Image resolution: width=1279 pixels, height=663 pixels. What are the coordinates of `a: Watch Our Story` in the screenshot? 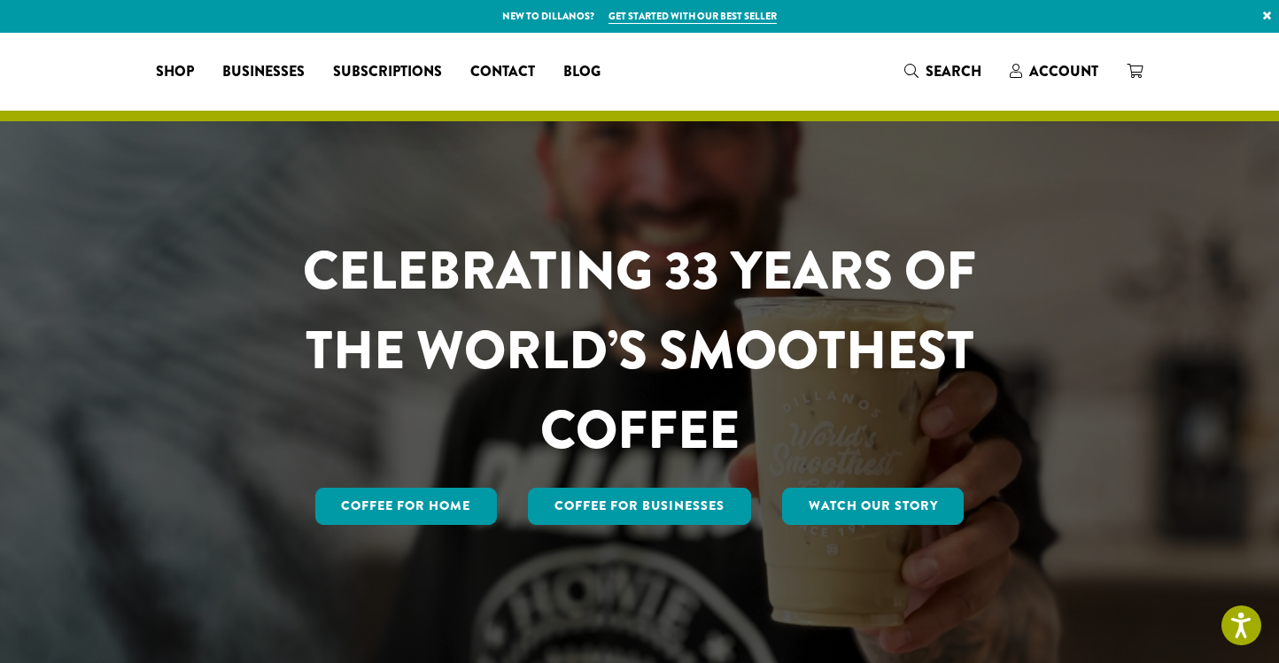 It's located at (873, 507).